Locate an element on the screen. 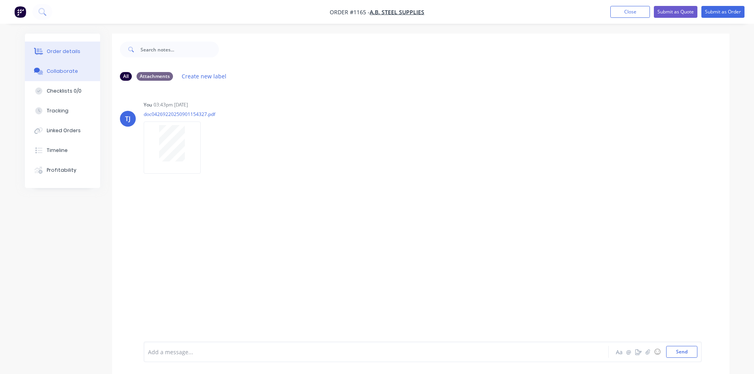 The image size is (754, 374). div: Profitability is located at coordinates (61, 170).